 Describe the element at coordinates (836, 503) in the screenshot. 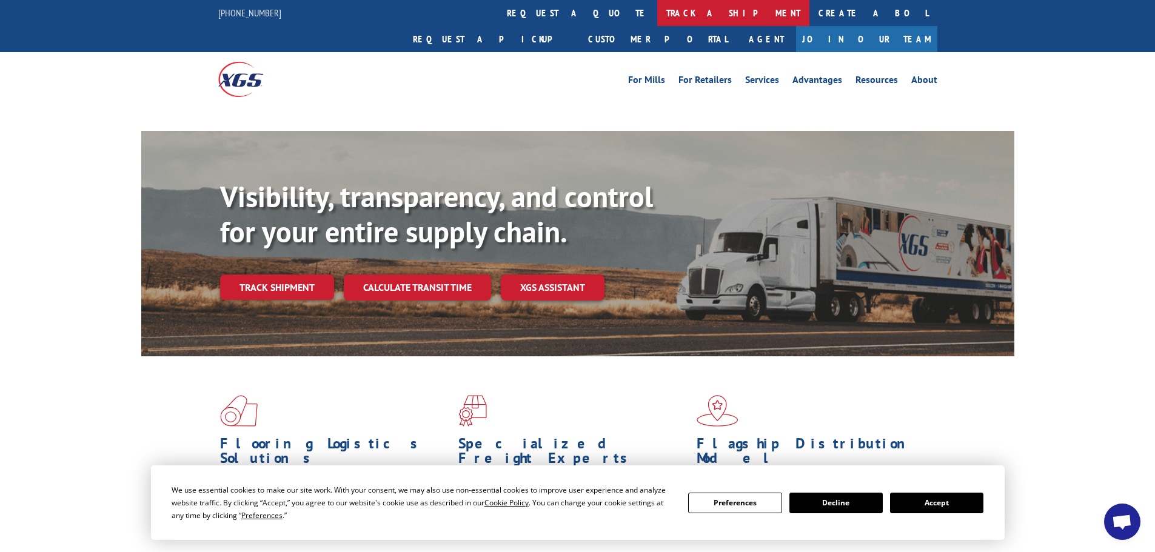

I see `button: Decline` at that location.